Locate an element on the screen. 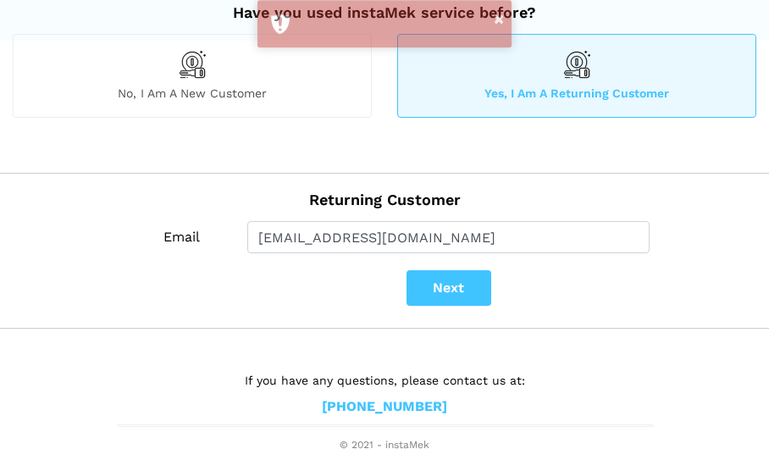 This screenshot has height=449, width=769. button: Next is located at coordinates (449, 288).